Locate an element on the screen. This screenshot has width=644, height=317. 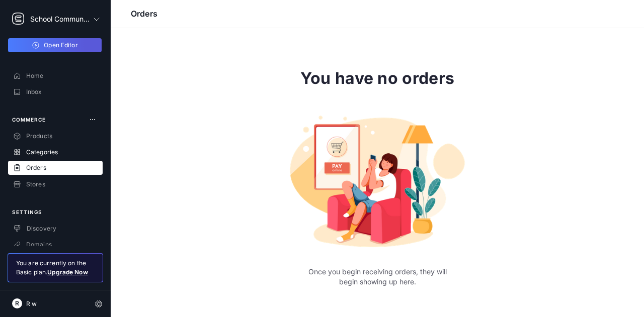
p: Domains is located at coordinates (36, 245).